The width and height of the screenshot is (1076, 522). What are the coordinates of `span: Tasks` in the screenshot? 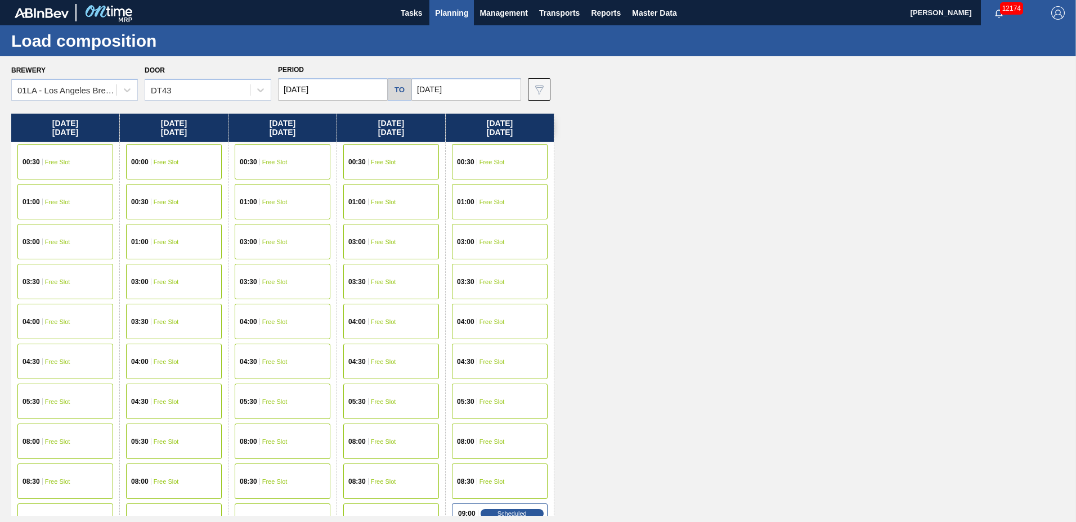 It's located at (412, 13).